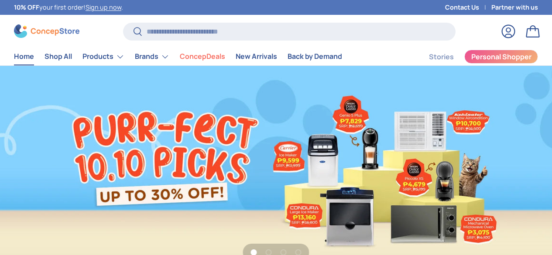  What do you see at coordinates (203, 56) in the screenshot?
I see `a: ConcepDeals` at bounding box center [203, 56].